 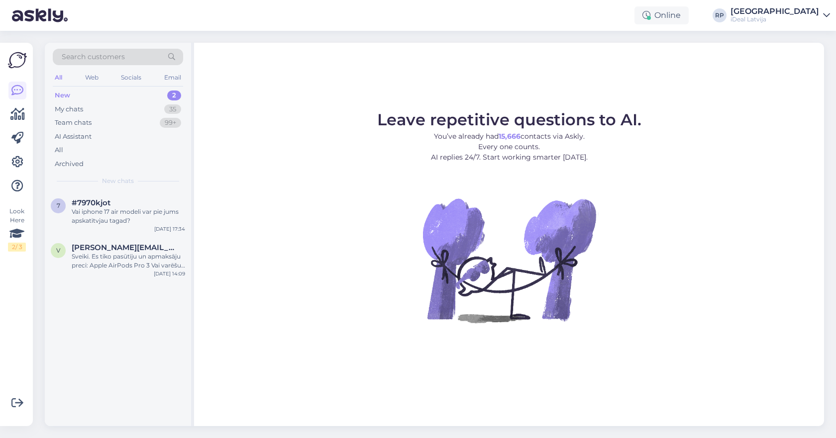 I want to click on div: 2, so click(x=174, y=96).